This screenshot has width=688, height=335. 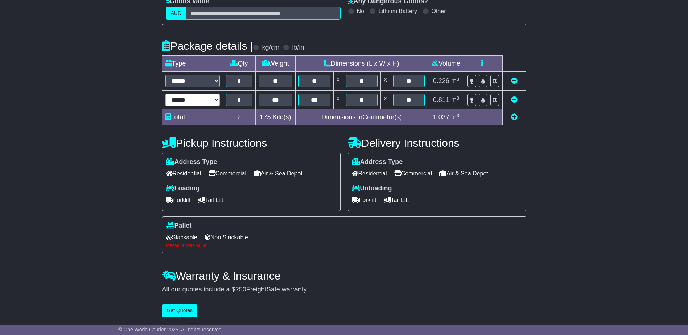 I want to click on div: Please provide value, so click(x=344, y=245).